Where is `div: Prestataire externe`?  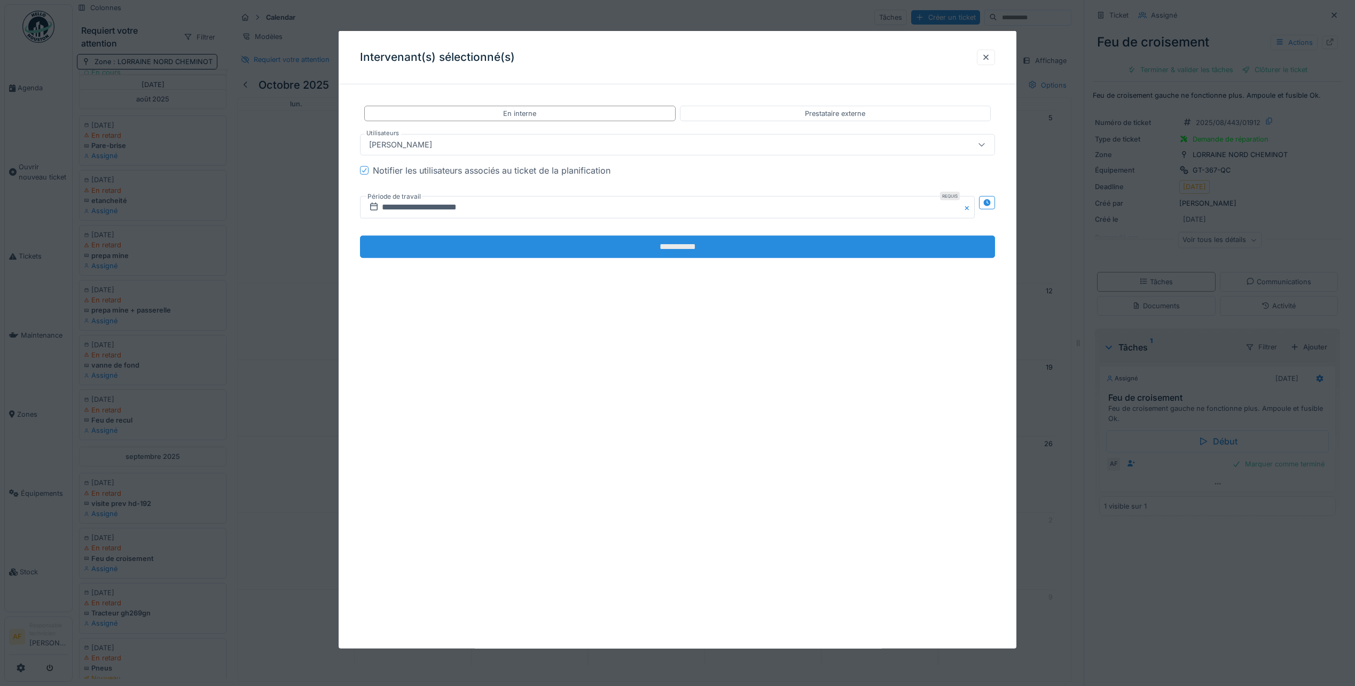 div: Prestataire externe is located at coordinates (835, 113).